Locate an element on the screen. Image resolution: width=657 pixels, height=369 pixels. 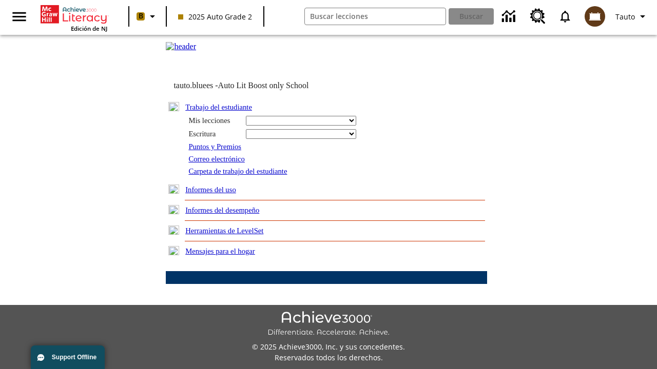
button: Perfil/Configuración is located at coordinates (631, 16).